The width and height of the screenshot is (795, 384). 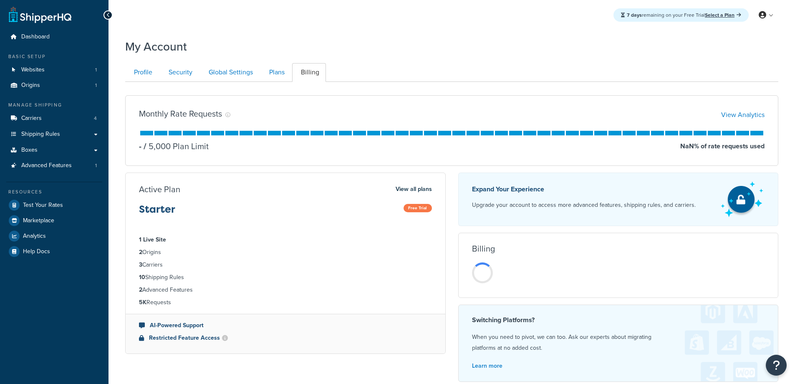 What do you see at coordinates (619, 320) in the screenshot?
I see `h4: Switching Platforms?` at bounding box center [619, 320].